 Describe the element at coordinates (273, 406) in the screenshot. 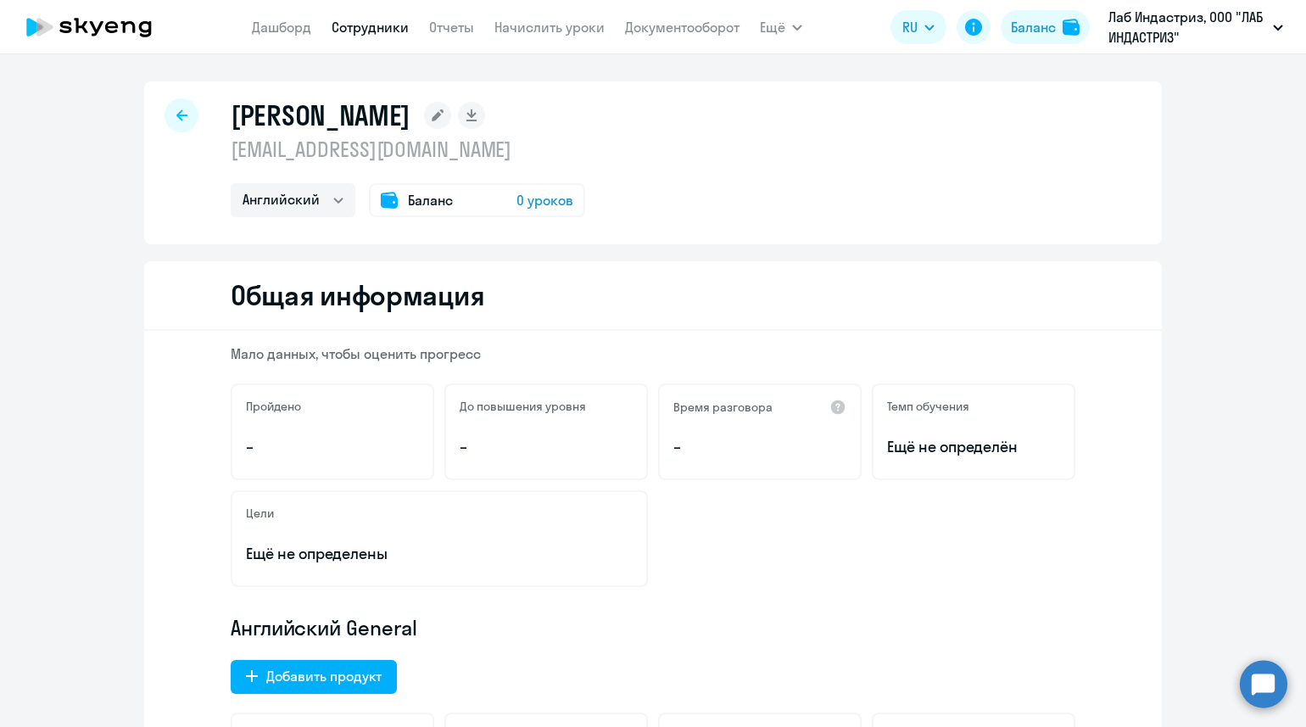

I see `h5: Пройдено` at that location.